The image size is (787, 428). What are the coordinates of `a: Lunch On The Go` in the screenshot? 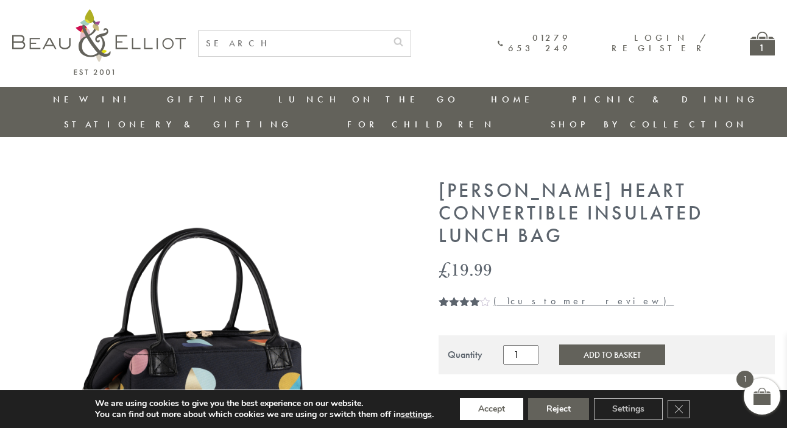 It's located at (369, 99).